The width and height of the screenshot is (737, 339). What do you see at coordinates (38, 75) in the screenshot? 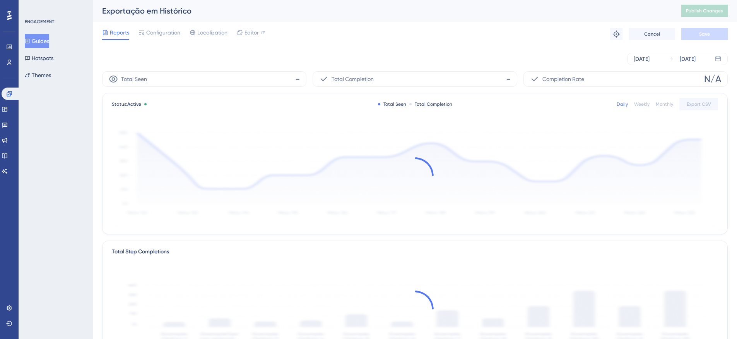
I see `button: Themes` at bounding box center [38, 75].